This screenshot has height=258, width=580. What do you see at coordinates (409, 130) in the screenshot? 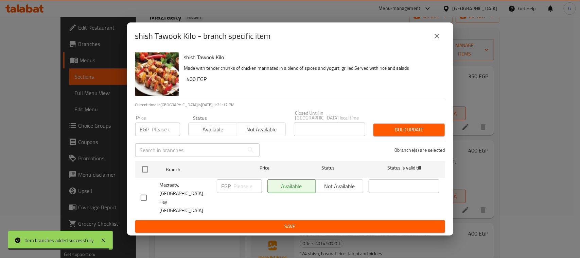
I see `span: Bulk update` at bounding box center [409, 130].